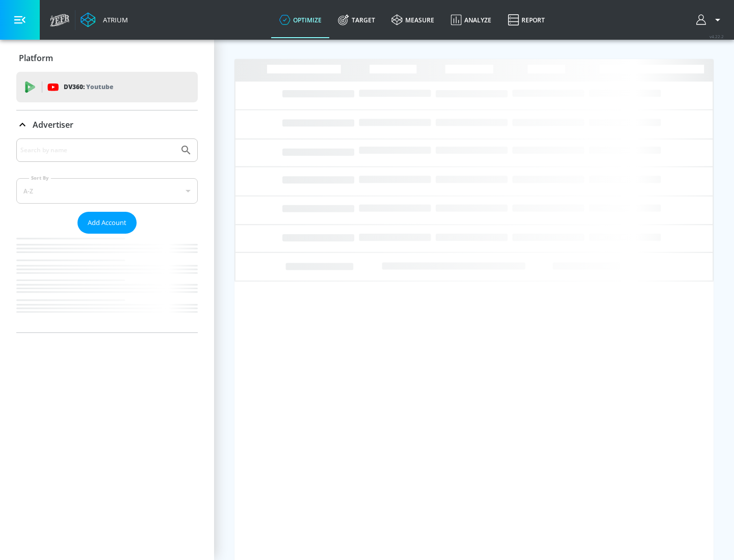  What do you see at coordinates (99, 87) in the screenshot?
I see `p: Youtube` at bounding box center [99, 87].